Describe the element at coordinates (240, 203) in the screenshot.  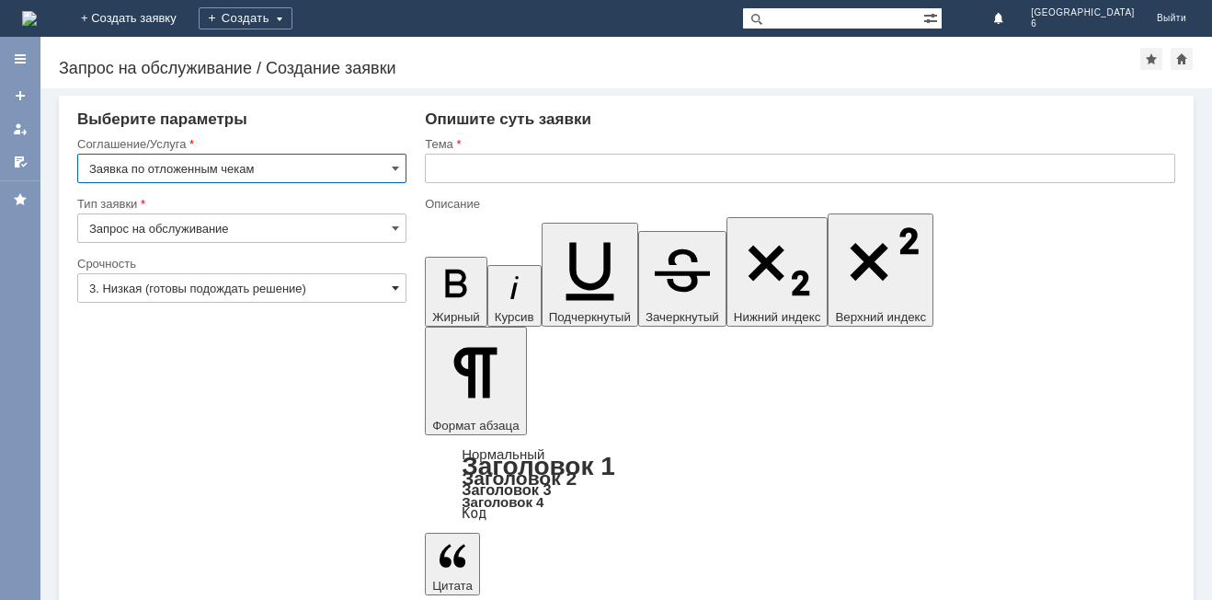
I see `div: Тип заявки` at that location.